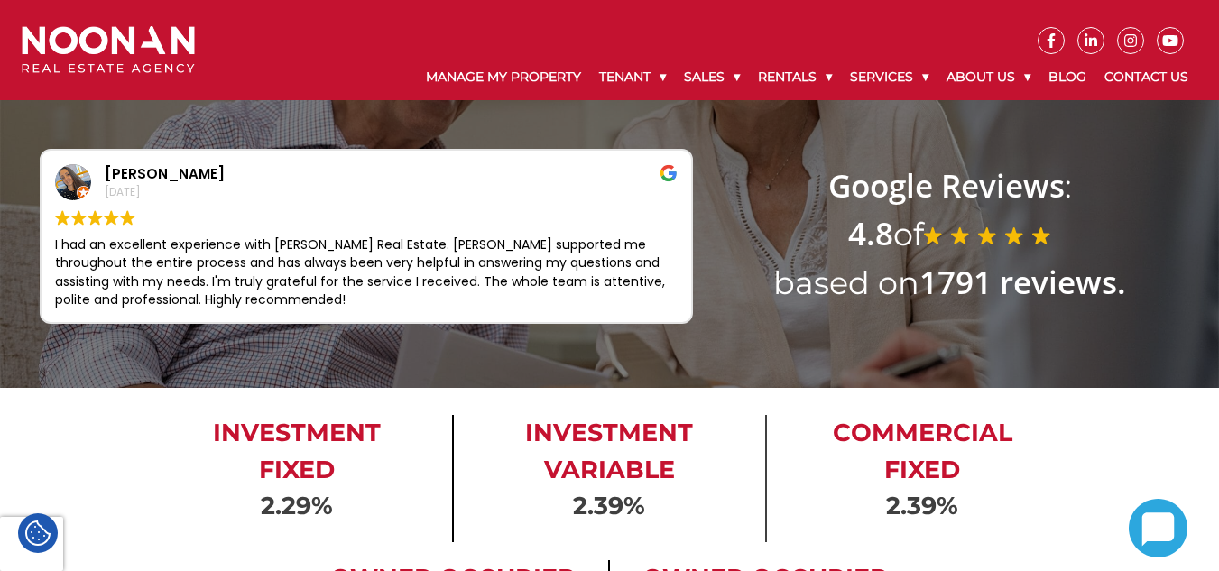 Image resolution: width=1219 pixels, height=571 pixels. I want to click on img: Noonan Real Estate Agency, so click(108, 50).